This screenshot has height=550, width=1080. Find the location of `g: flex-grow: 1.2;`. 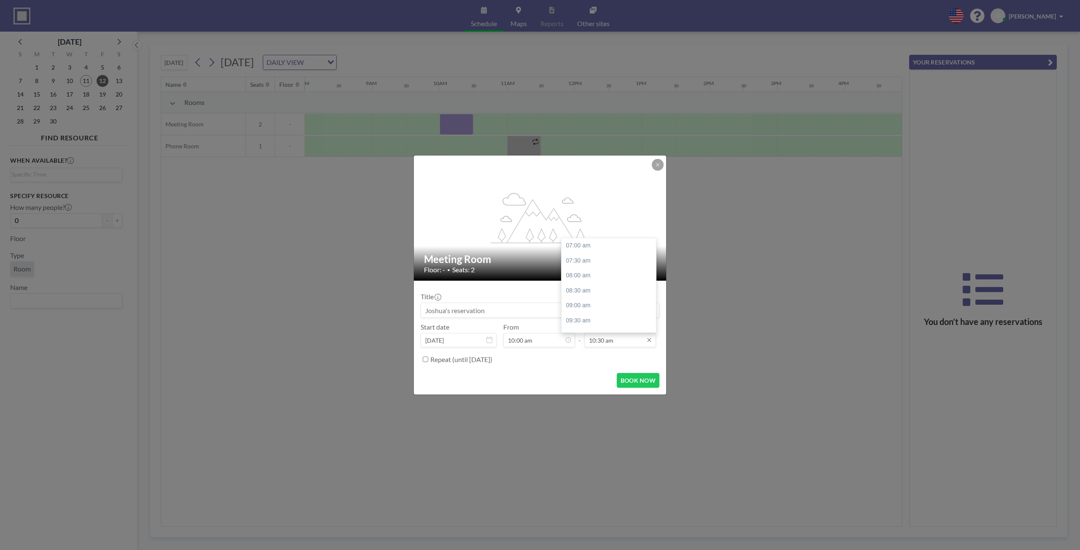

g: flex-grow: 1.2; is located at coordinates (540, 218).